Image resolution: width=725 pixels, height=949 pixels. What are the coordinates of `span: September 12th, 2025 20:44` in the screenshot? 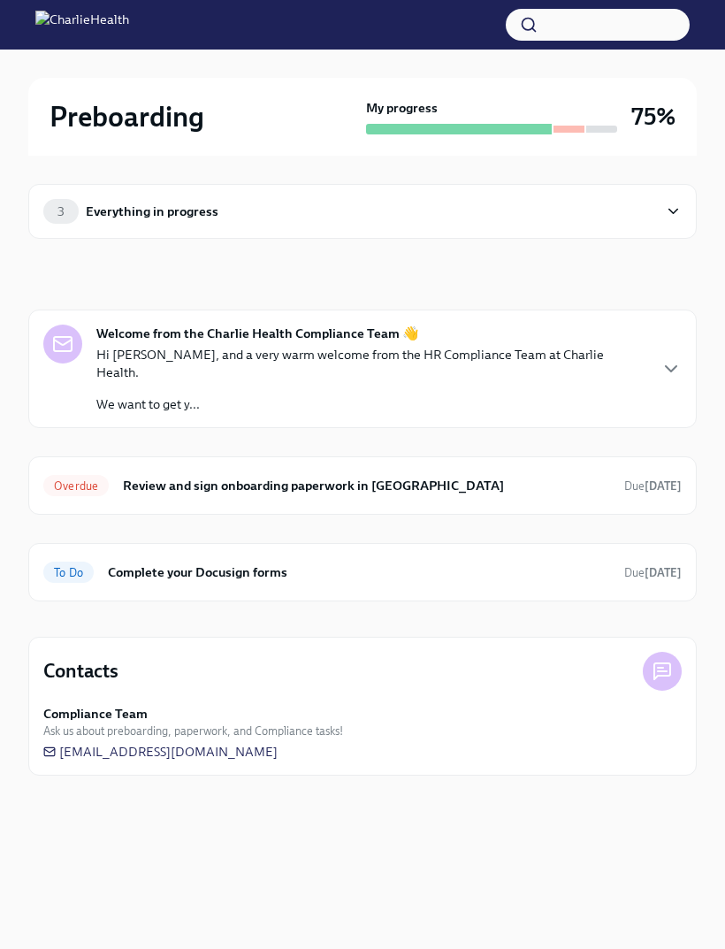 It's located at (653, 572).